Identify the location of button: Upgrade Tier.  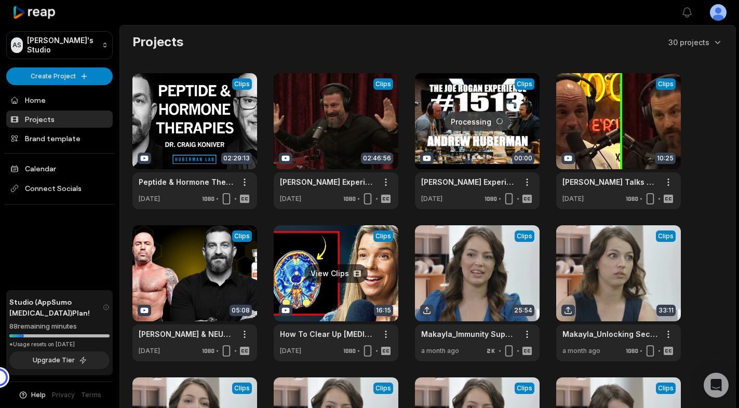
(59, 360).